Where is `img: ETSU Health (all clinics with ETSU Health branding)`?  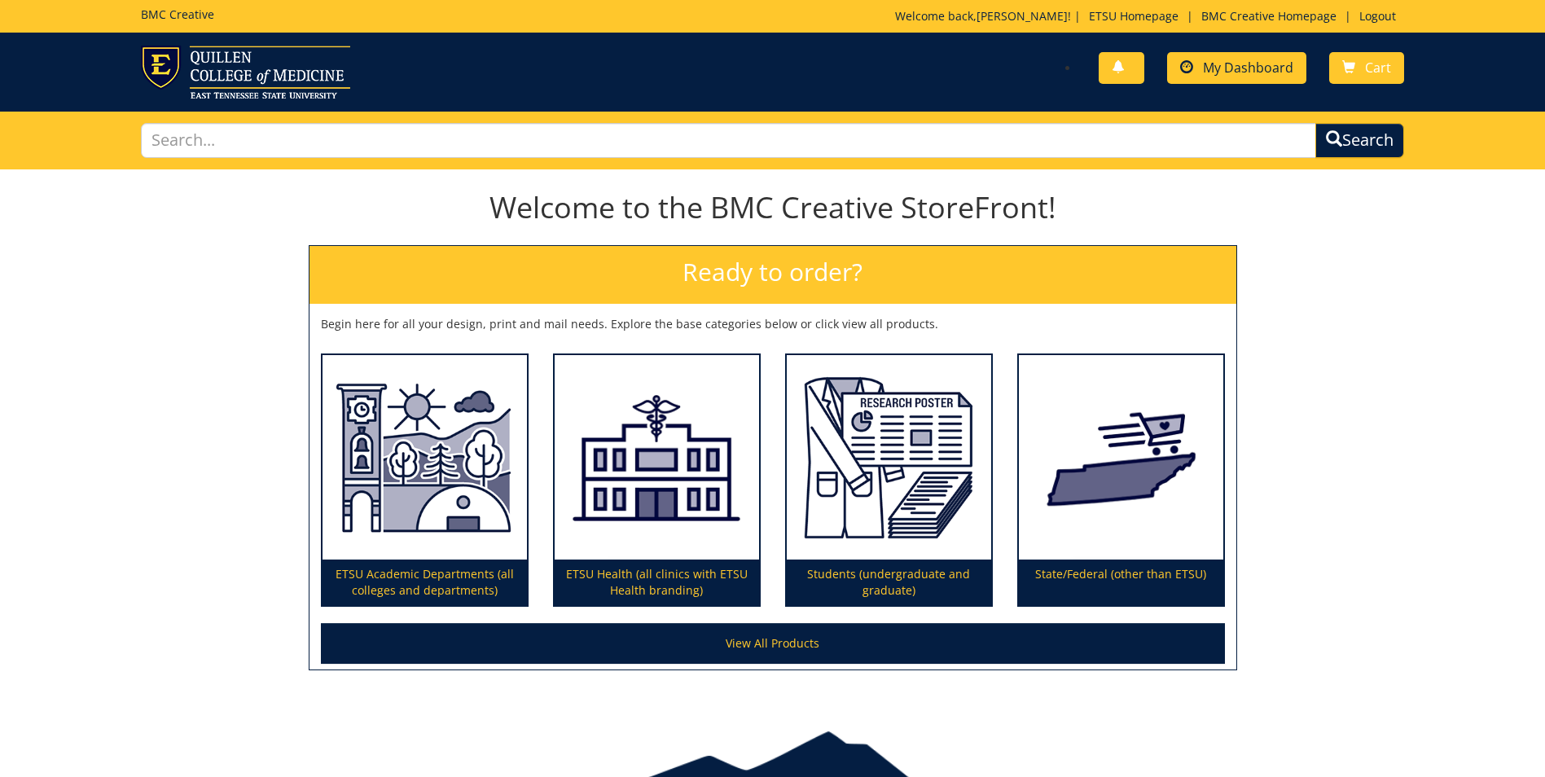
img: ETSU Health (all clinics with ETSU Health branding) is located at coordinates (656, 458).